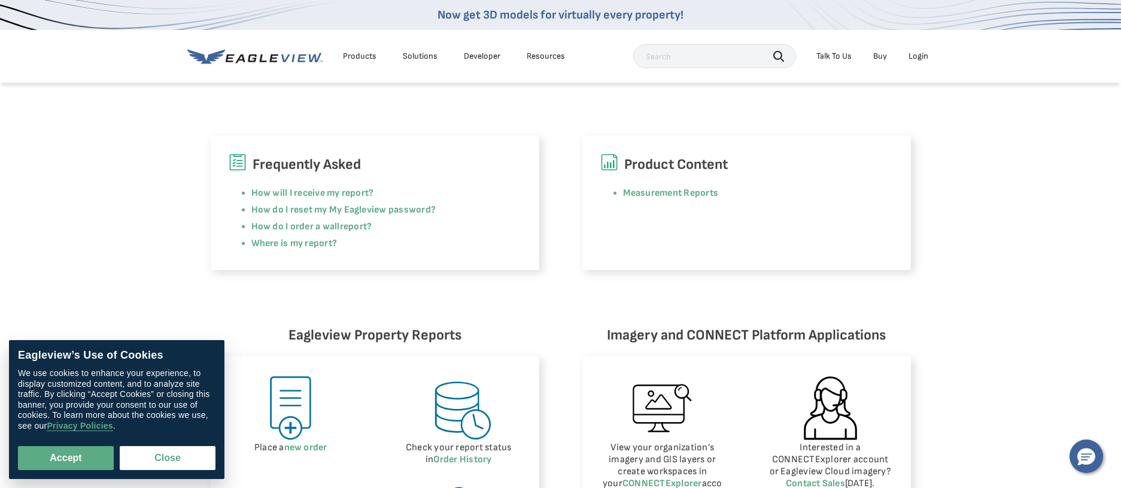  Describe the element at coordinates (746, 335) in the screenshot. I see `h6: Imagery and CONNECT Platform Applications` at that location.